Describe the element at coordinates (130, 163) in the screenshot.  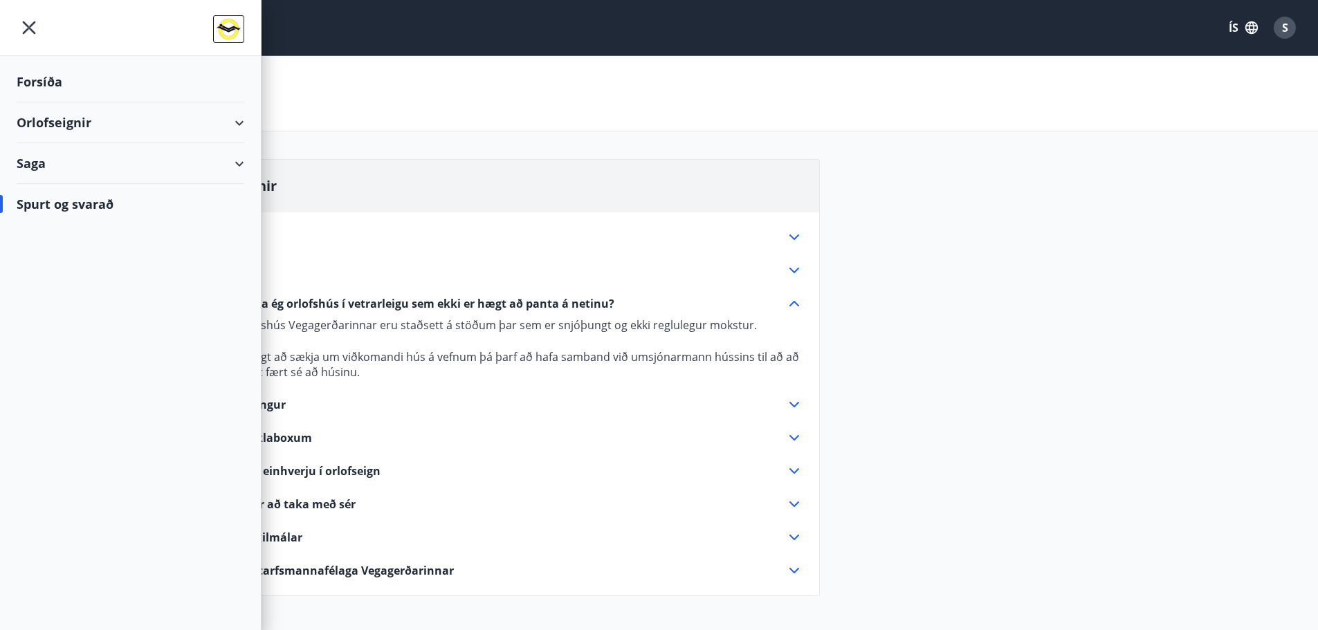
I see `div: Saga` at that location.